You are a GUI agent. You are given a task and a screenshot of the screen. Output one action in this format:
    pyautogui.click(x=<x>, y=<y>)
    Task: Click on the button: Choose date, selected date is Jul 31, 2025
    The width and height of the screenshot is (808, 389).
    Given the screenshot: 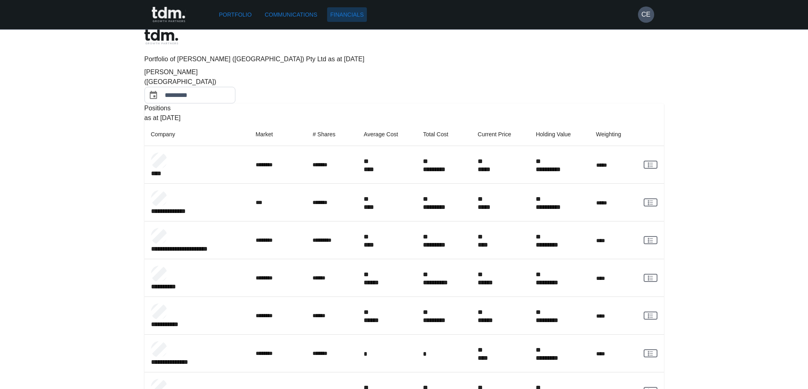 What is the action you would take?
    pyautogui.click(x=153, y=95)
    